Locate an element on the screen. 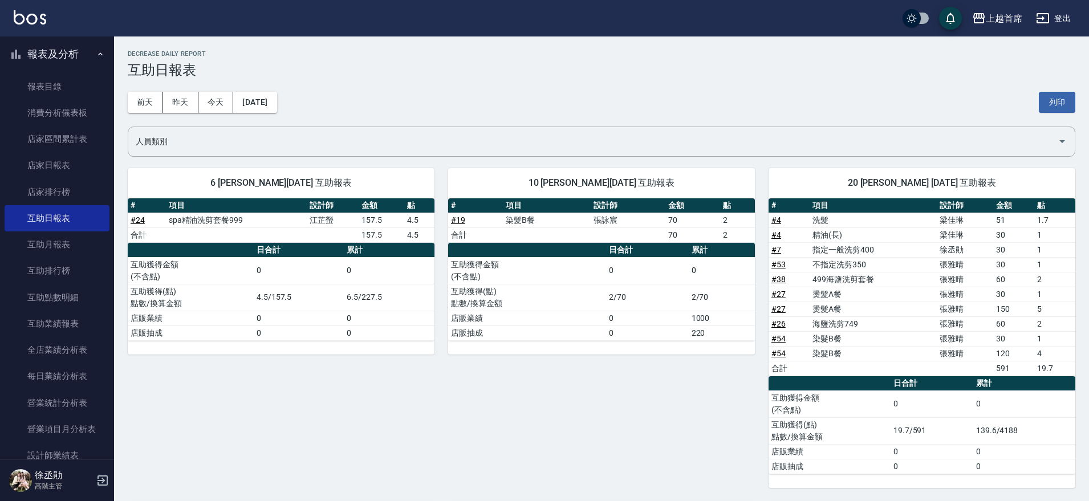 The width and height of the screenshot is (1089, 501). td: 157.5 is located at coordinates (382, 235).